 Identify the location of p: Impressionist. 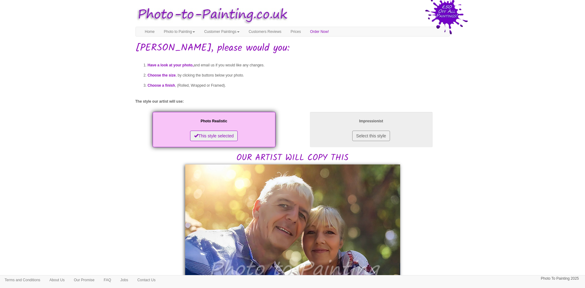
(371, 121).